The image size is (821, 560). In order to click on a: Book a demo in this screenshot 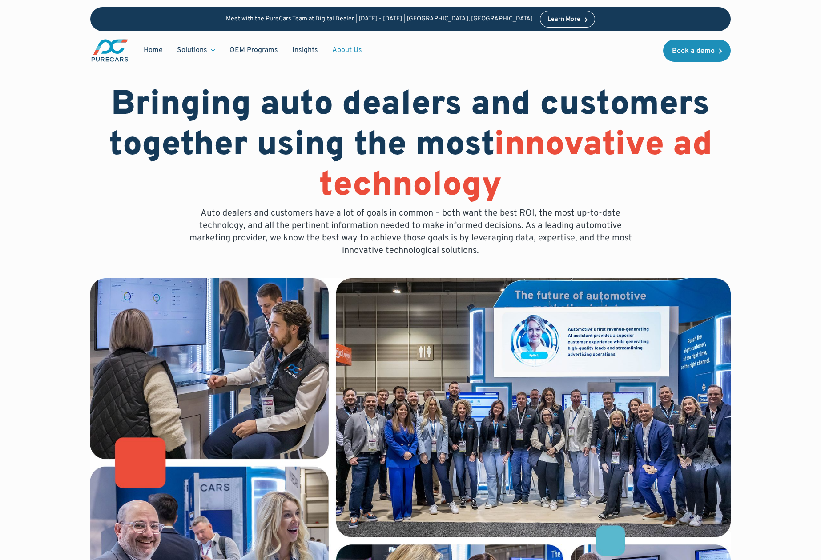, I will do `click(697, 51)`.